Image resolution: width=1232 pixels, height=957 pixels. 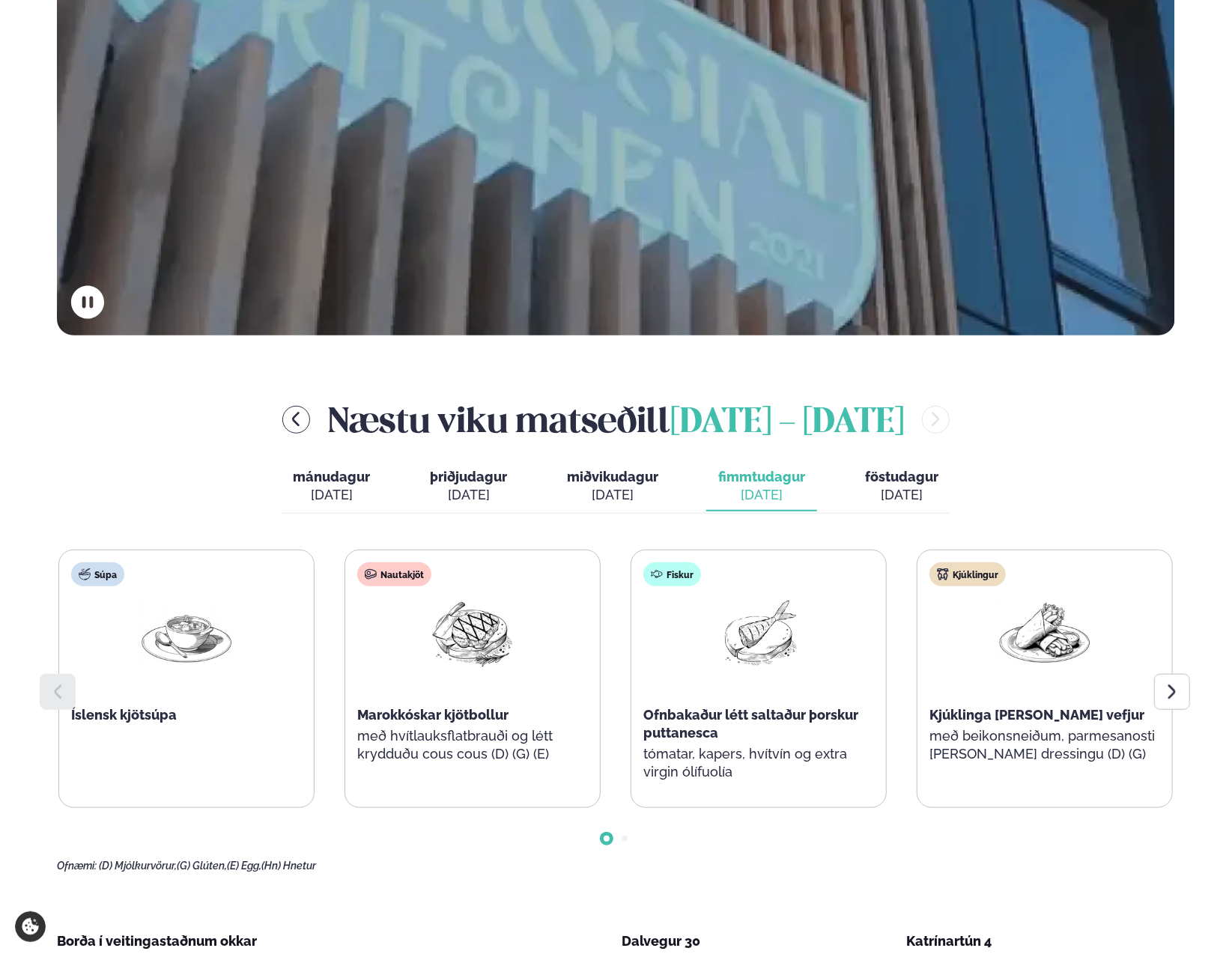 I want to click on img: chicken.svg, so click(x=943, y=575).